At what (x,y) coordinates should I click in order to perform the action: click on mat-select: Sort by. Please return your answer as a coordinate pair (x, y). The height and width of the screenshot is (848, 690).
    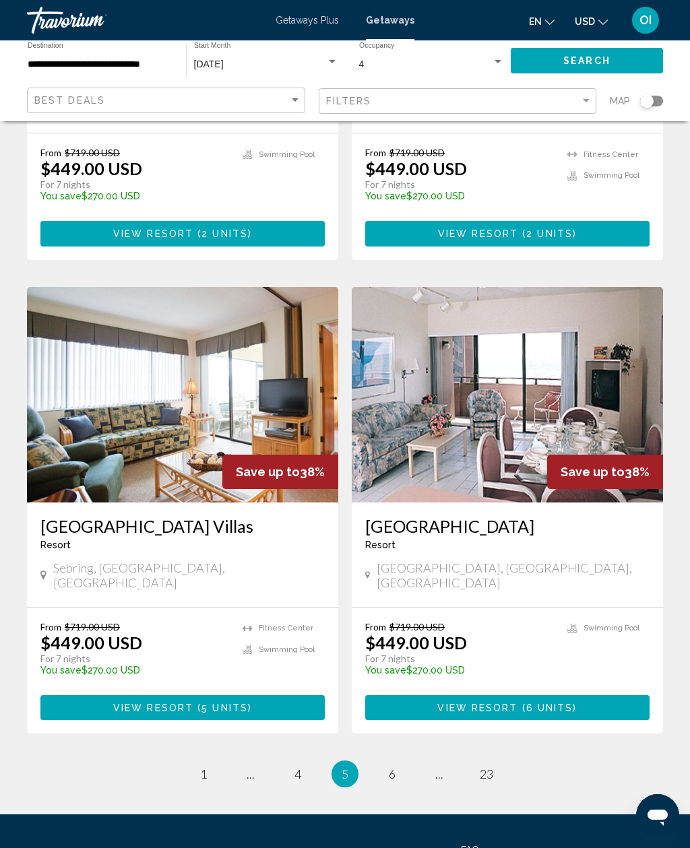
    Looking at the image, I should click on (168, 100).